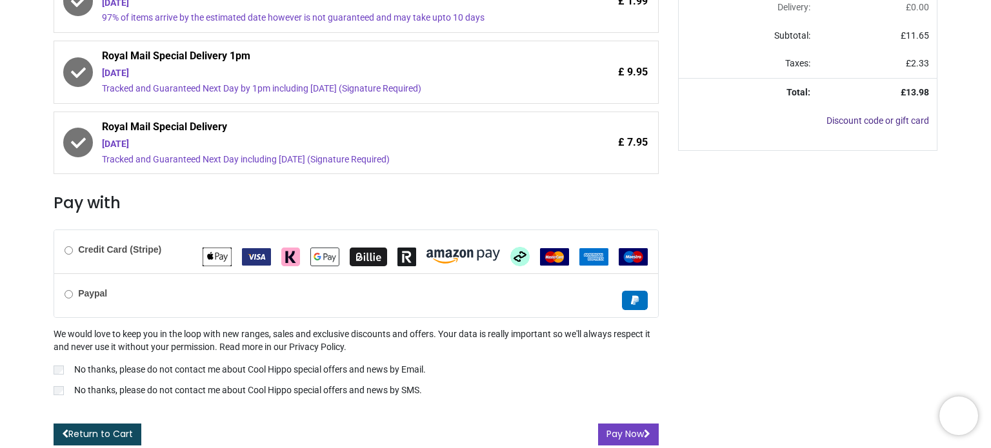 The width and height of the screenshot is (991, 448). What do you see at coordinates (290, 256) in the screenshot?
I see `span: Klarna` at bounding box center [290, 256].